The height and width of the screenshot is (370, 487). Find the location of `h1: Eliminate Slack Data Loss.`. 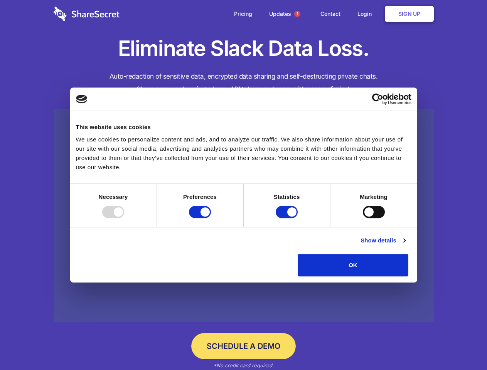

h1: Eliminate Slack Data Loss. is located at coordinates (244, 49).